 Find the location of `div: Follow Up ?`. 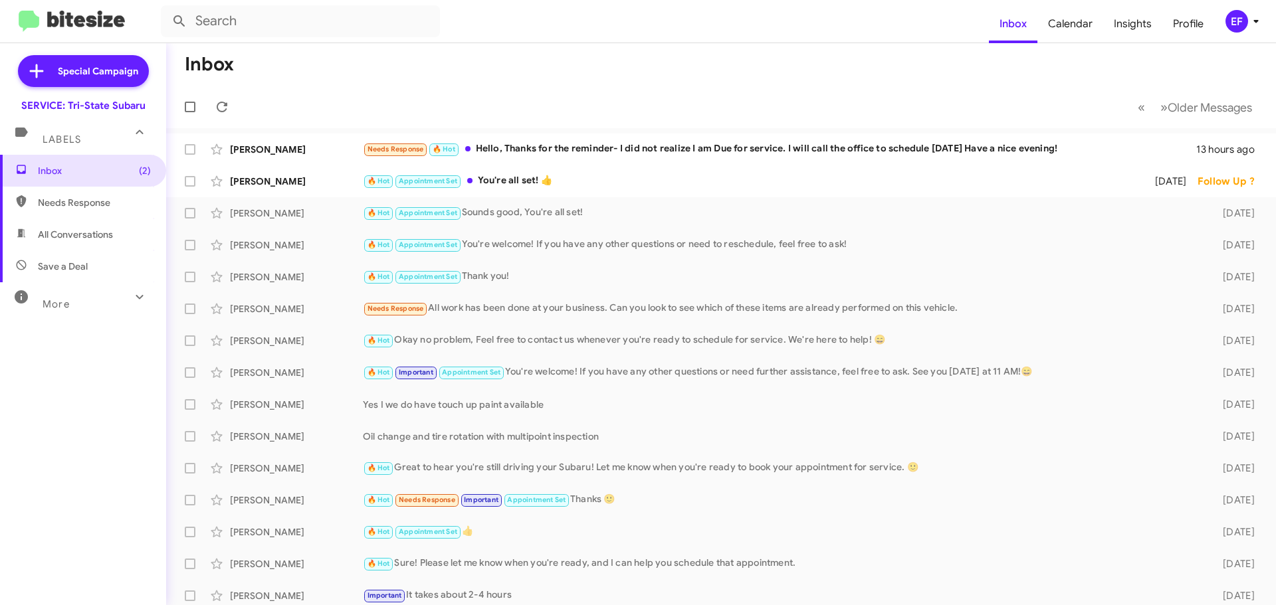

div: Follow Up ? is located at coordinates (1232, 181).